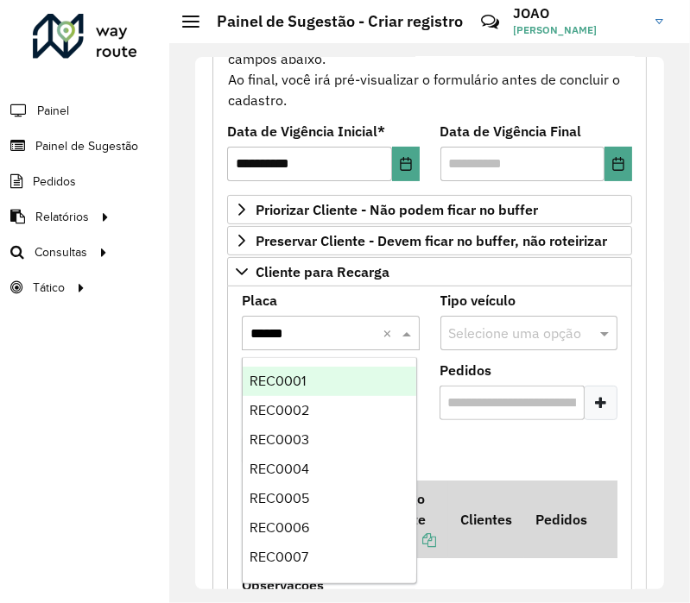  Describe the element at coordinates (48, 287) in the screenshot. I see `span: Tático` at that location.